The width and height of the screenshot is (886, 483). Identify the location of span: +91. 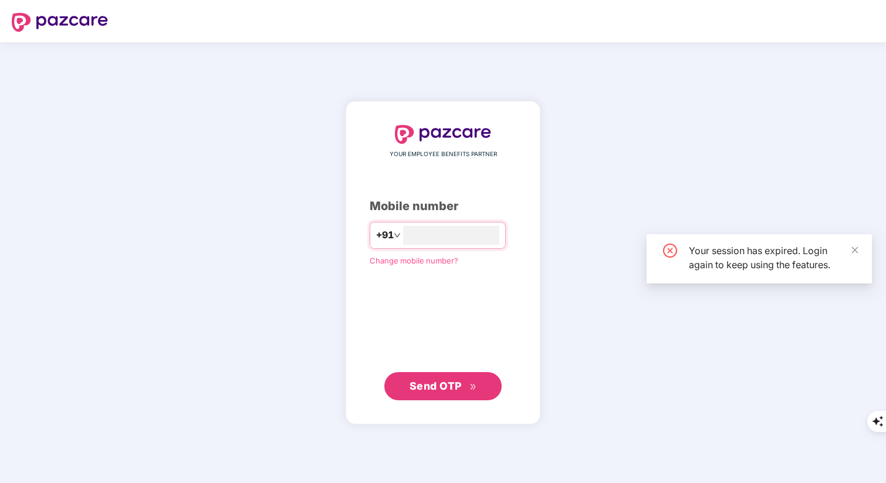
(385, 235).